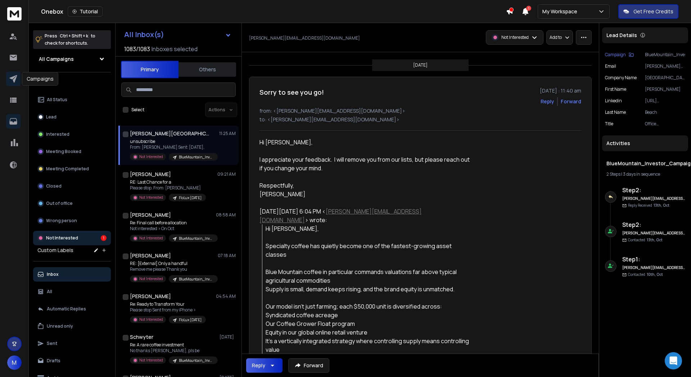  I want to click on div: Equity in our global online retail venture, so click(367, 332).